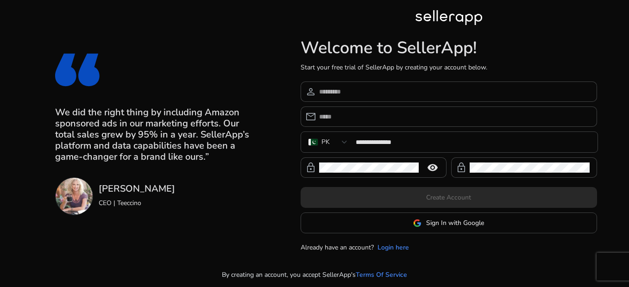 This screenshot has width=629, height=287. I want to click on span: person, so click(311, 92).